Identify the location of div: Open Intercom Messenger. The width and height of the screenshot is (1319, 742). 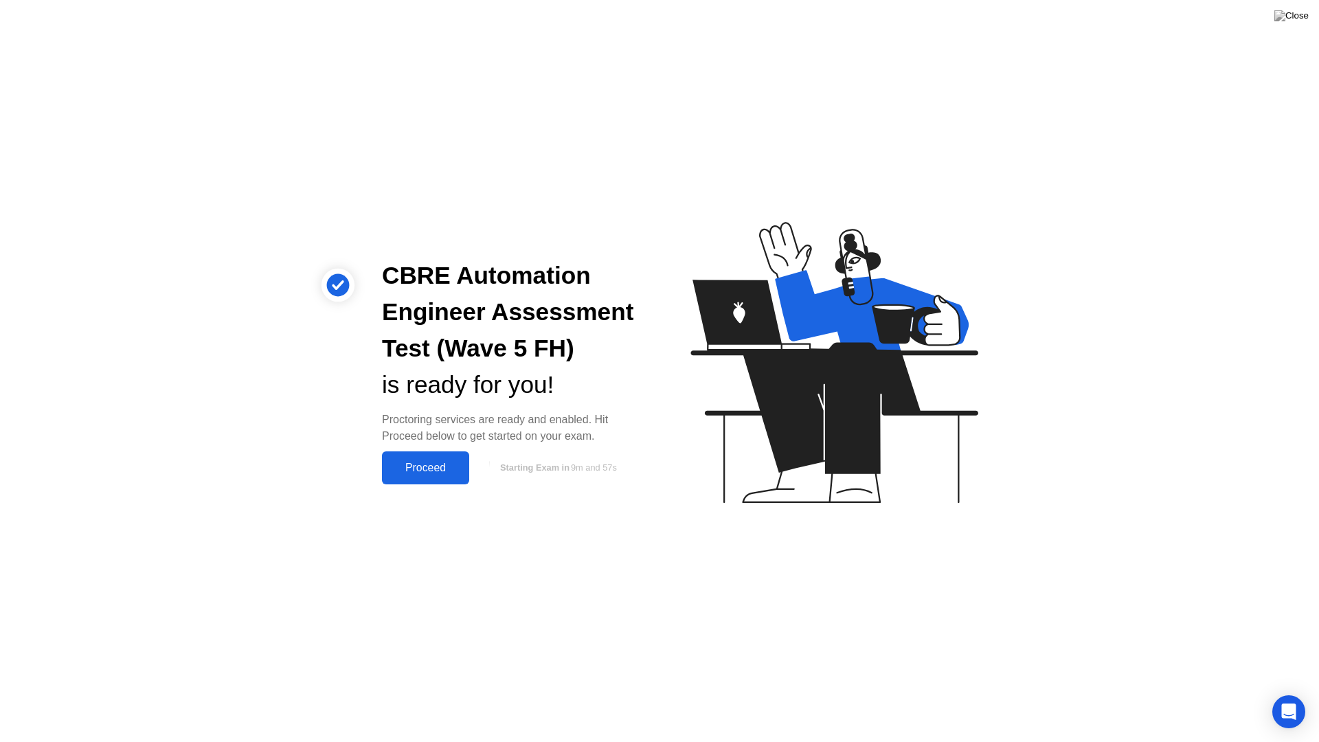
(1289, 712).